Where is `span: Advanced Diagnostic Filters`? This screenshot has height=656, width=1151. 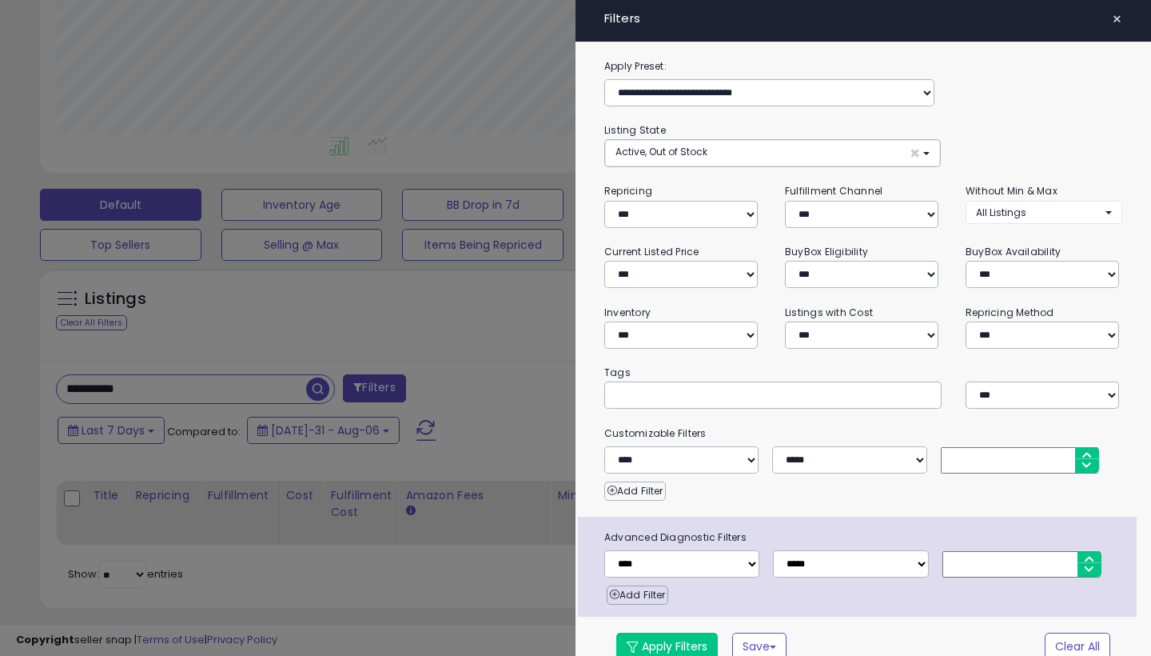 span: Advanced Diagnostic Filters is located at coordinates (864, 537).